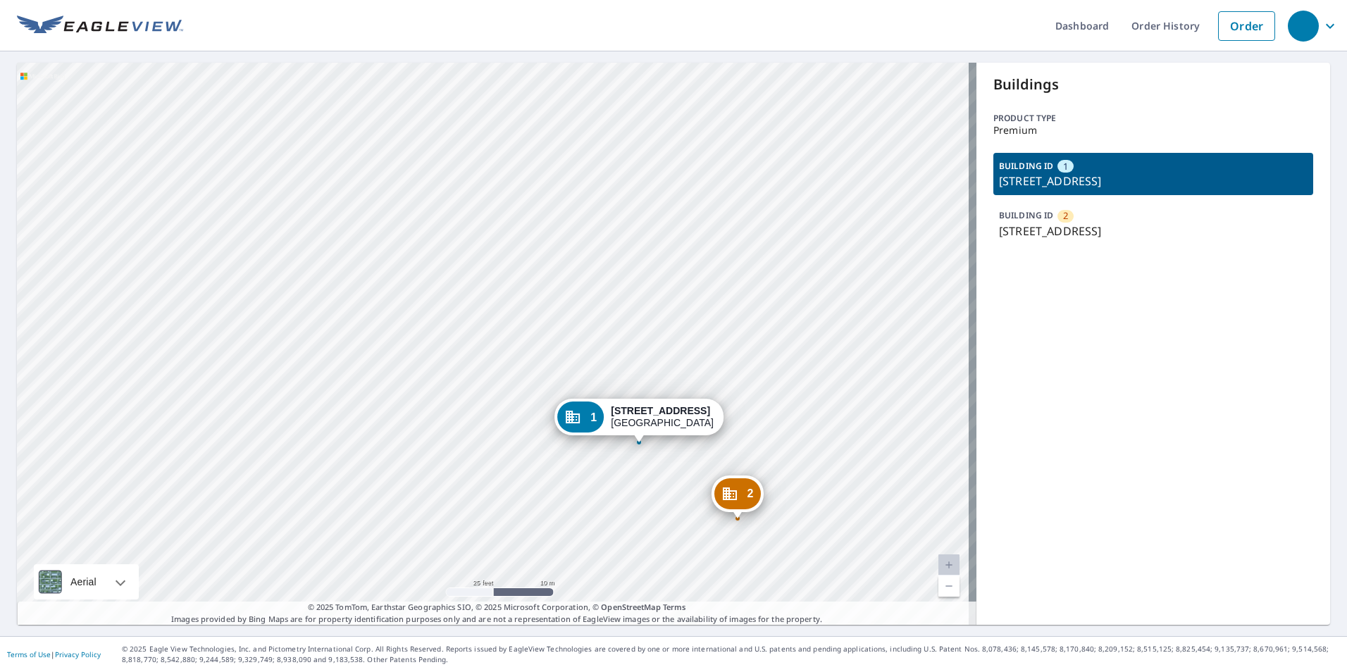 Image resolution: width=1347 pixels, height=672 pixels. I want to click on a: OpenStreetMap, so click(631, 607).